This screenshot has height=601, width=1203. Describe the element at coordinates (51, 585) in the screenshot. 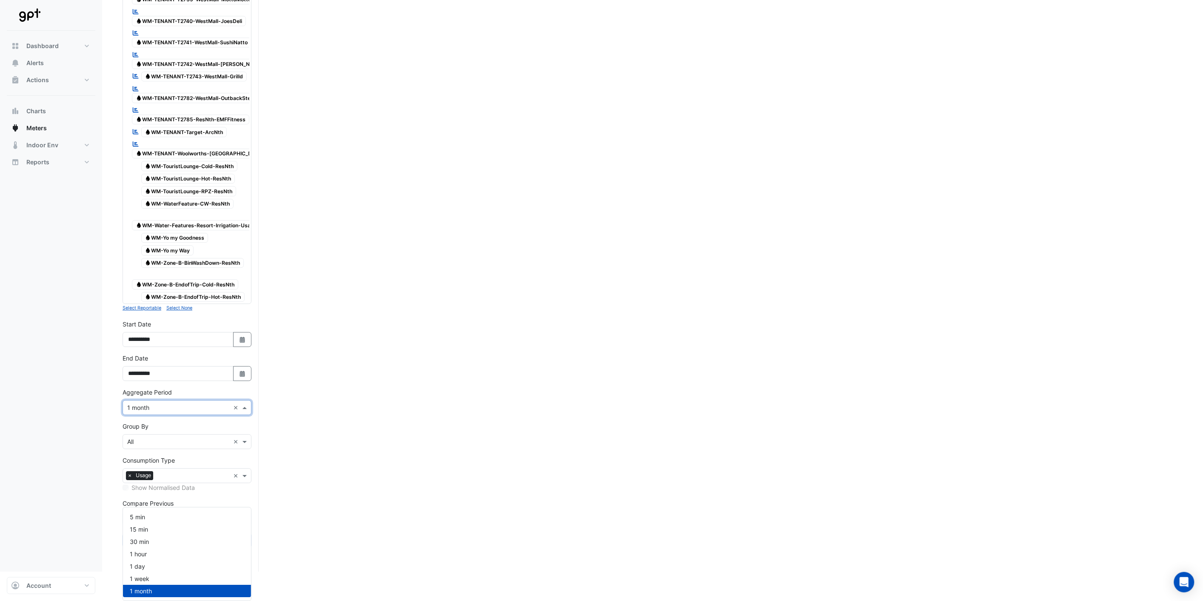

I see `button: Account` at that location.